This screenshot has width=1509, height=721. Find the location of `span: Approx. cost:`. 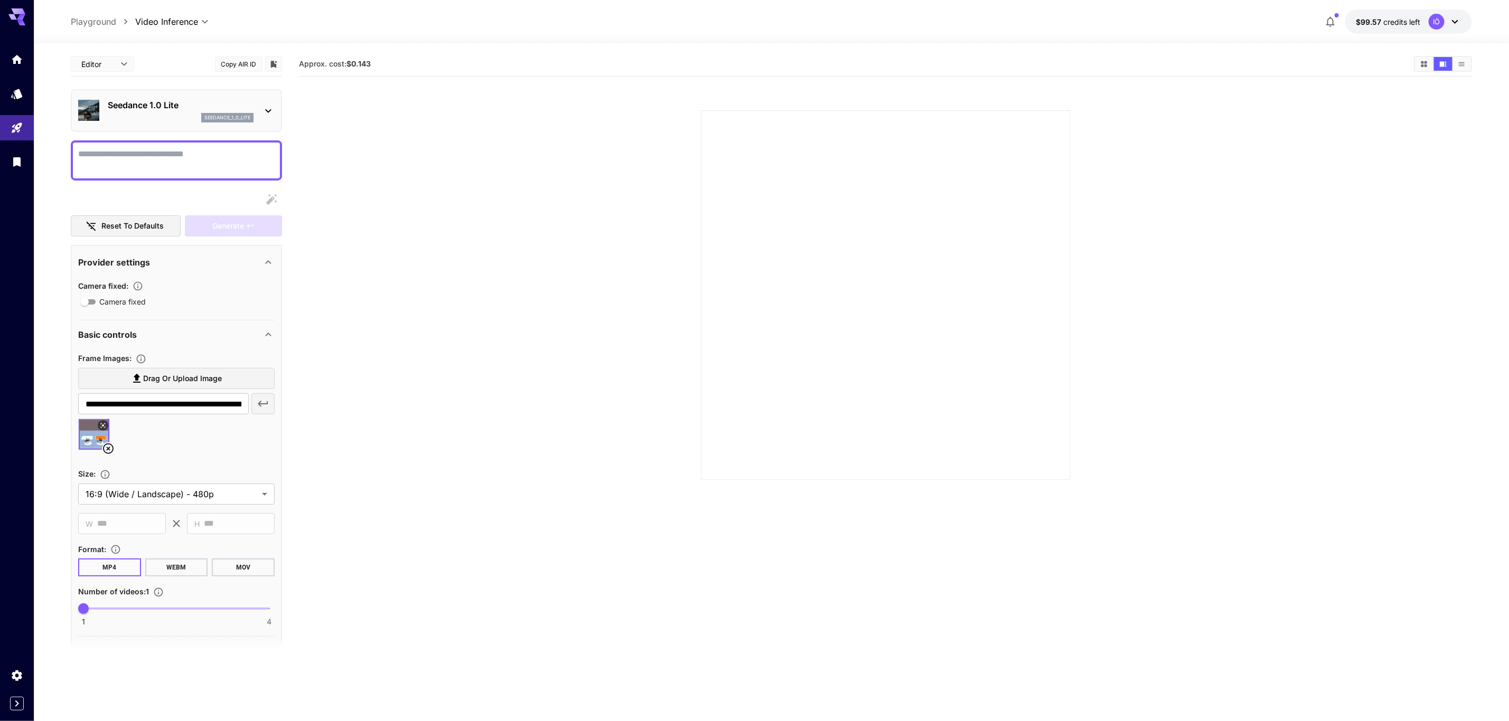

span: Approx. cost: is located at coordinates (335, 63).